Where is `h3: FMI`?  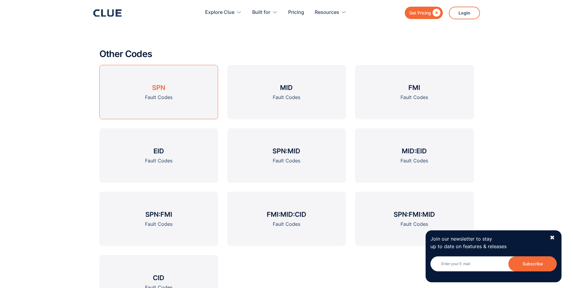
h3: FMI is located at coordinates (414, 88).